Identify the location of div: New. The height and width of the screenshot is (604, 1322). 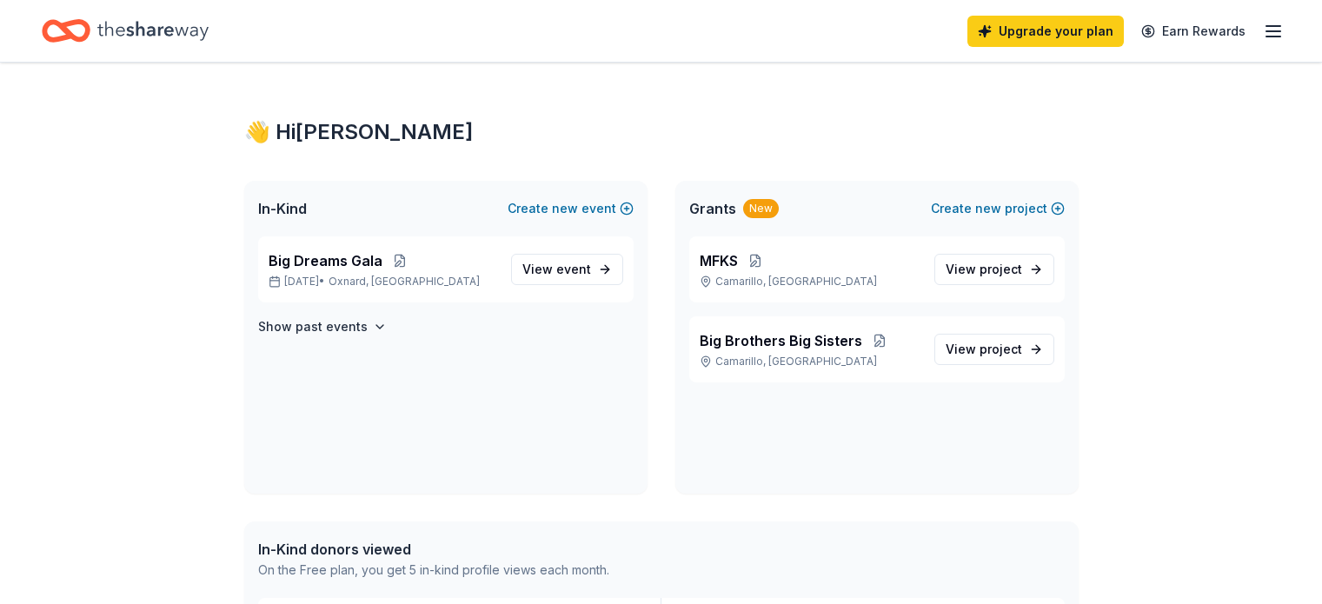
(760, 209).